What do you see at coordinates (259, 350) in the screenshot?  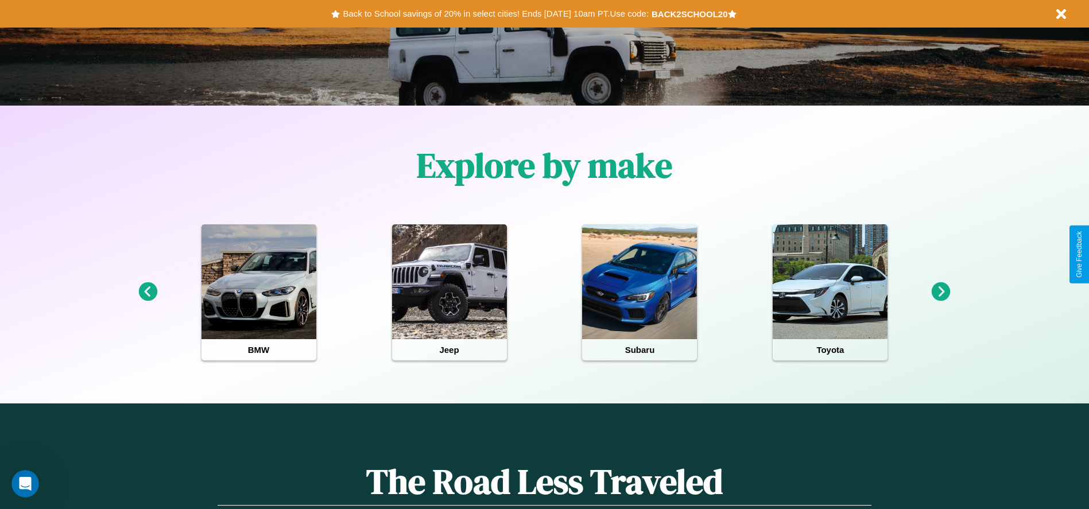 I see `h4: BMW` at bounding box center [259, 350].